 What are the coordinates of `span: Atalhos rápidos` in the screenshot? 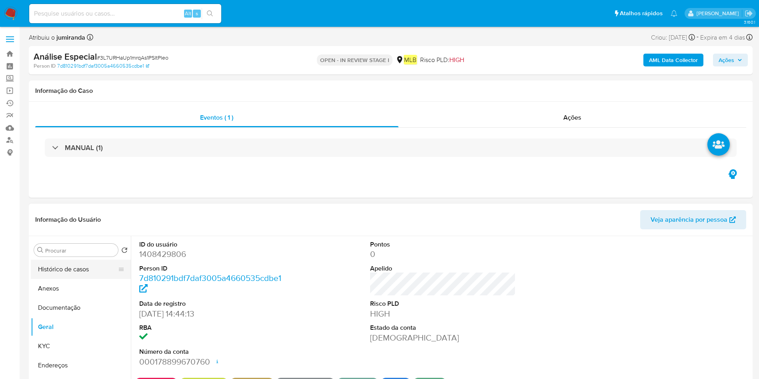 It's located at (641, 13).